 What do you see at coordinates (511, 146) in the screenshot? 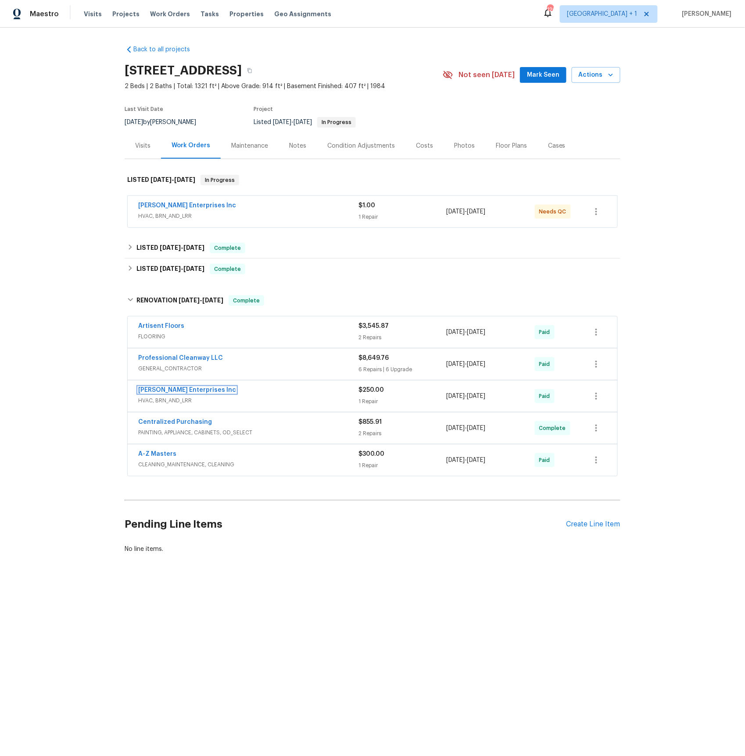
I see `div: Floor Plans` at bounding box center [511, 146].